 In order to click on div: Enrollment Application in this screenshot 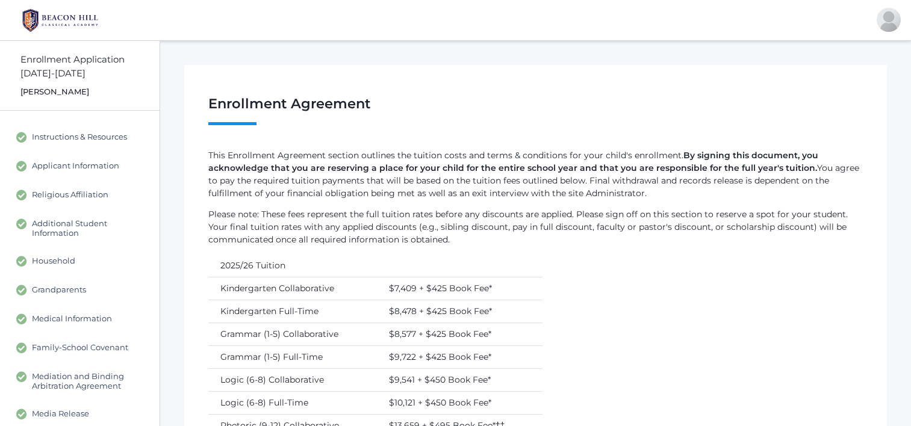, I will do `click(90, 60)`.